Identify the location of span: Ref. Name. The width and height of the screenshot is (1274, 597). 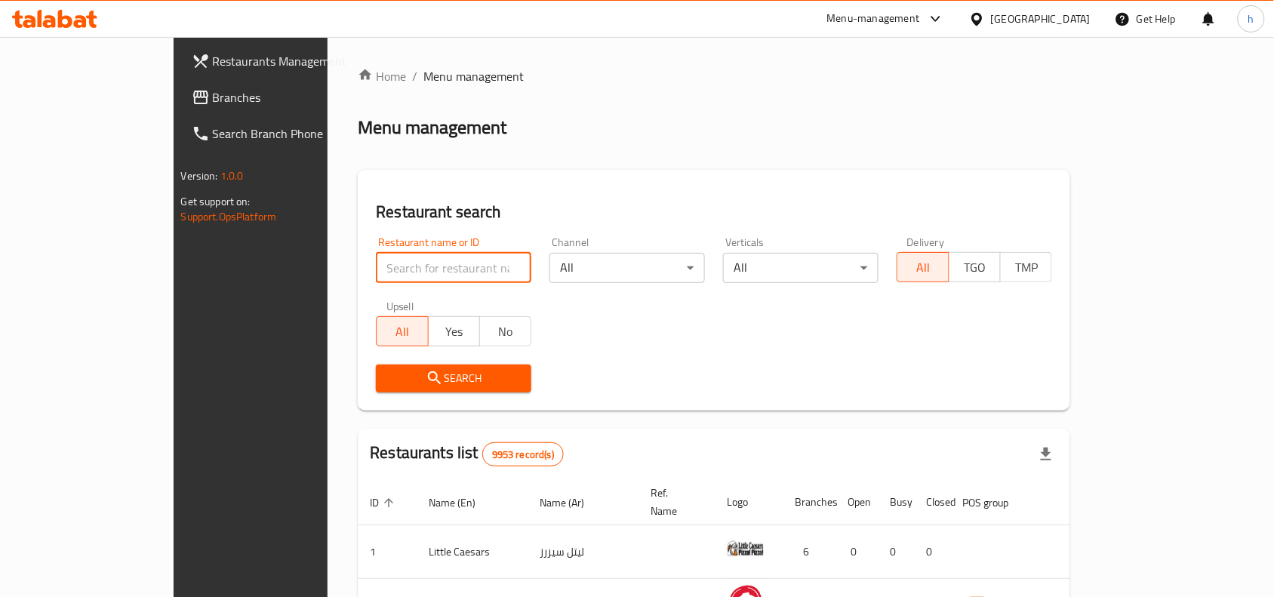
(673, 502).